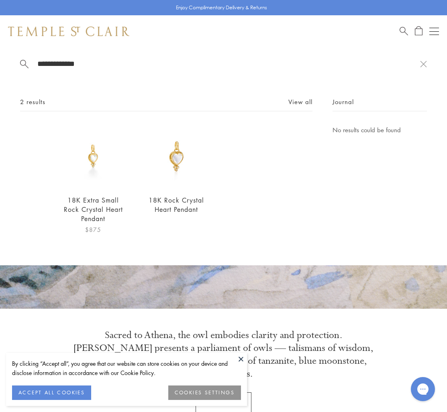  What do you see at coordinates (434, 31) in the screenshot?
I see `button: Open navigation` at bounding box center [434, 31].